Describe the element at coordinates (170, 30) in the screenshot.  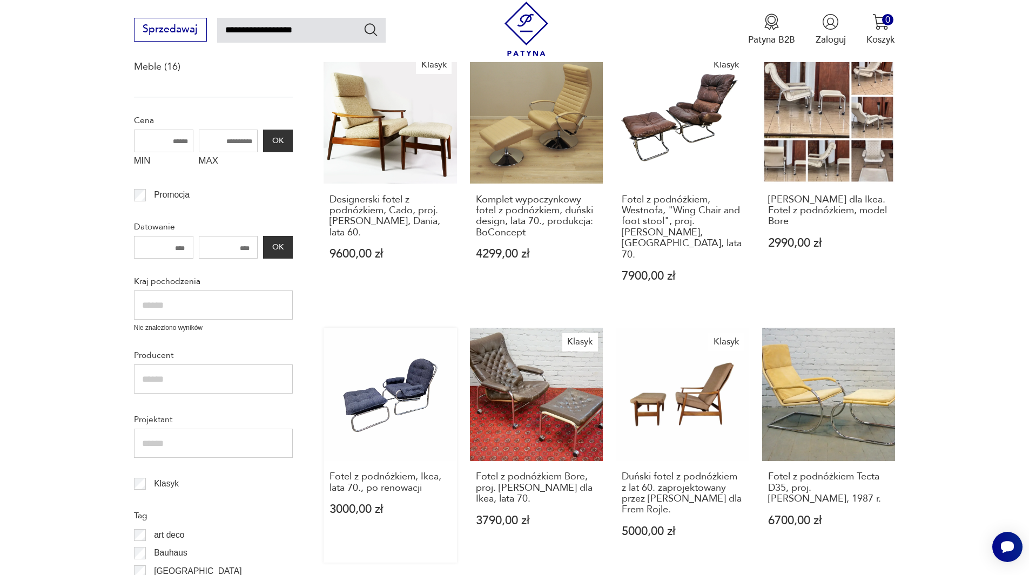
I see `button: Sprzedawaj` at that location.